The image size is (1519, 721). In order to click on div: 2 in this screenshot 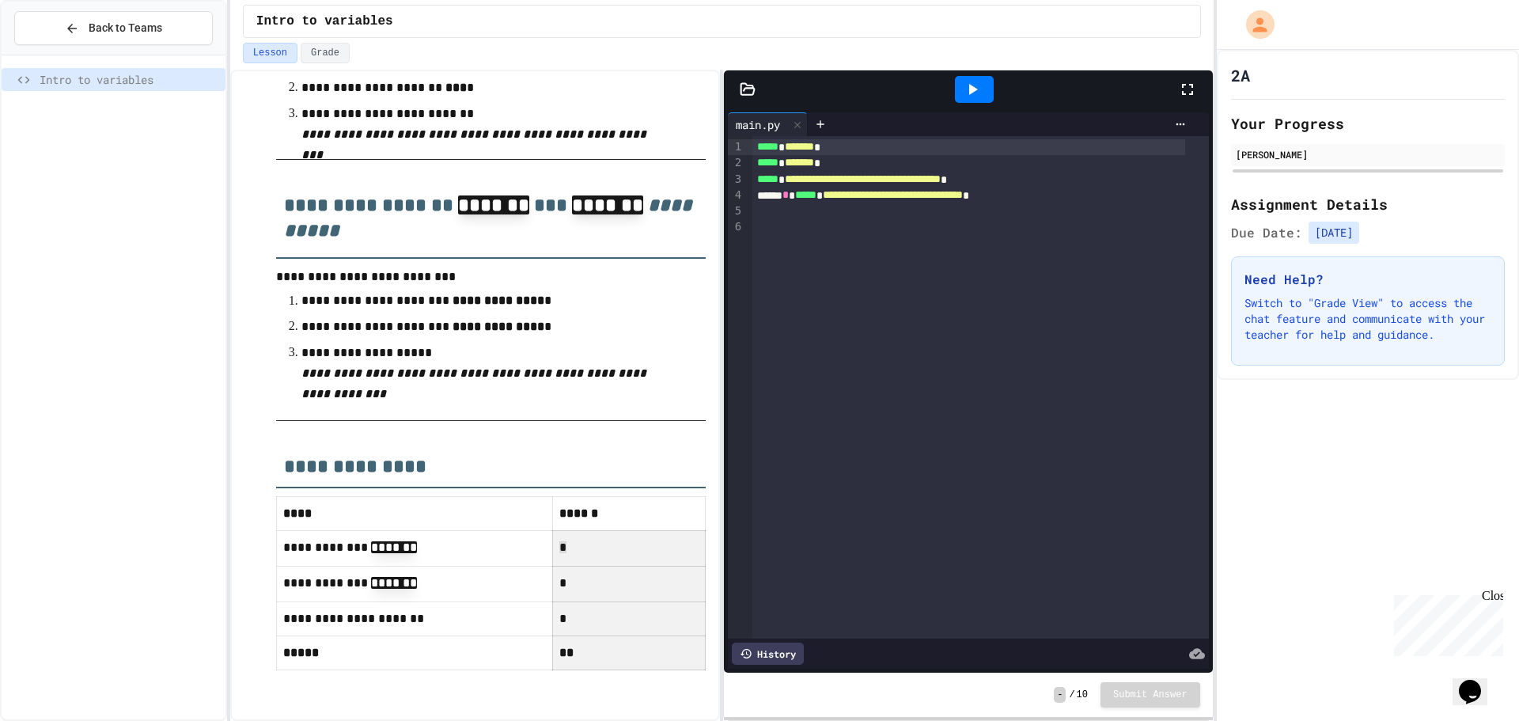, I will do `click(736, 163)`.